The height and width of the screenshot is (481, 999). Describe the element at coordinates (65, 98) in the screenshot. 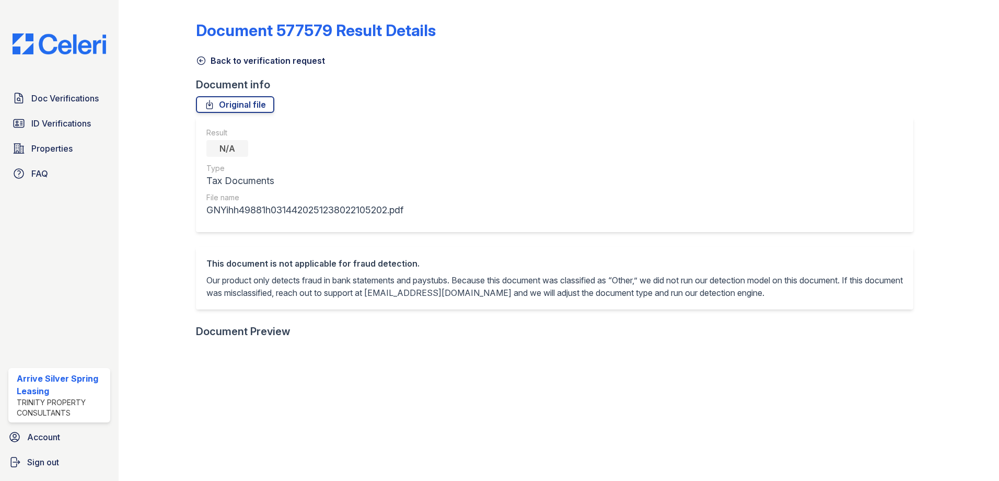

I see `span: Doc Verifications` at that location.